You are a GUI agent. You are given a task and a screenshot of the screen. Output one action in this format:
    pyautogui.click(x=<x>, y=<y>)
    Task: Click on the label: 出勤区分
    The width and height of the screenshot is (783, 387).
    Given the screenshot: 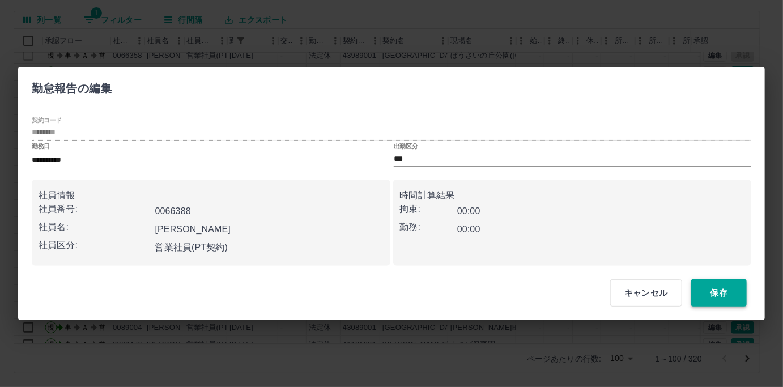 What is the action you would take?
    pyautogui.click(x=405, y=146)
    